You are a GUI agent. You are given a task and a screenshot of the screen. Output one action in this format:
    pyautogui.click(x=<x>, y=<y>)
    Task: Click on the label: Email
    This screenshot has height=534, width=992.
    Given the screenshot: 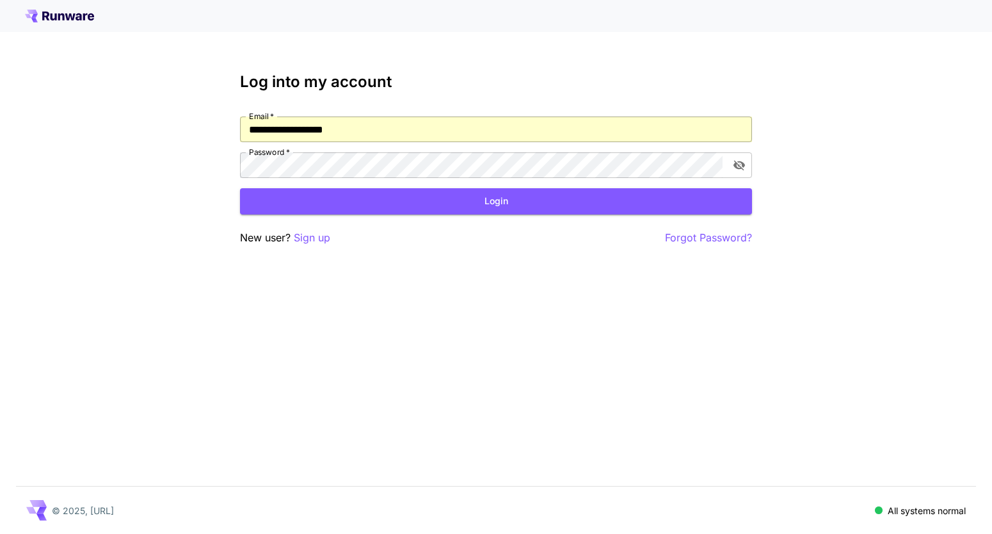 What is the action you would take?
    pyautogui.click(x=261, y=116)
    